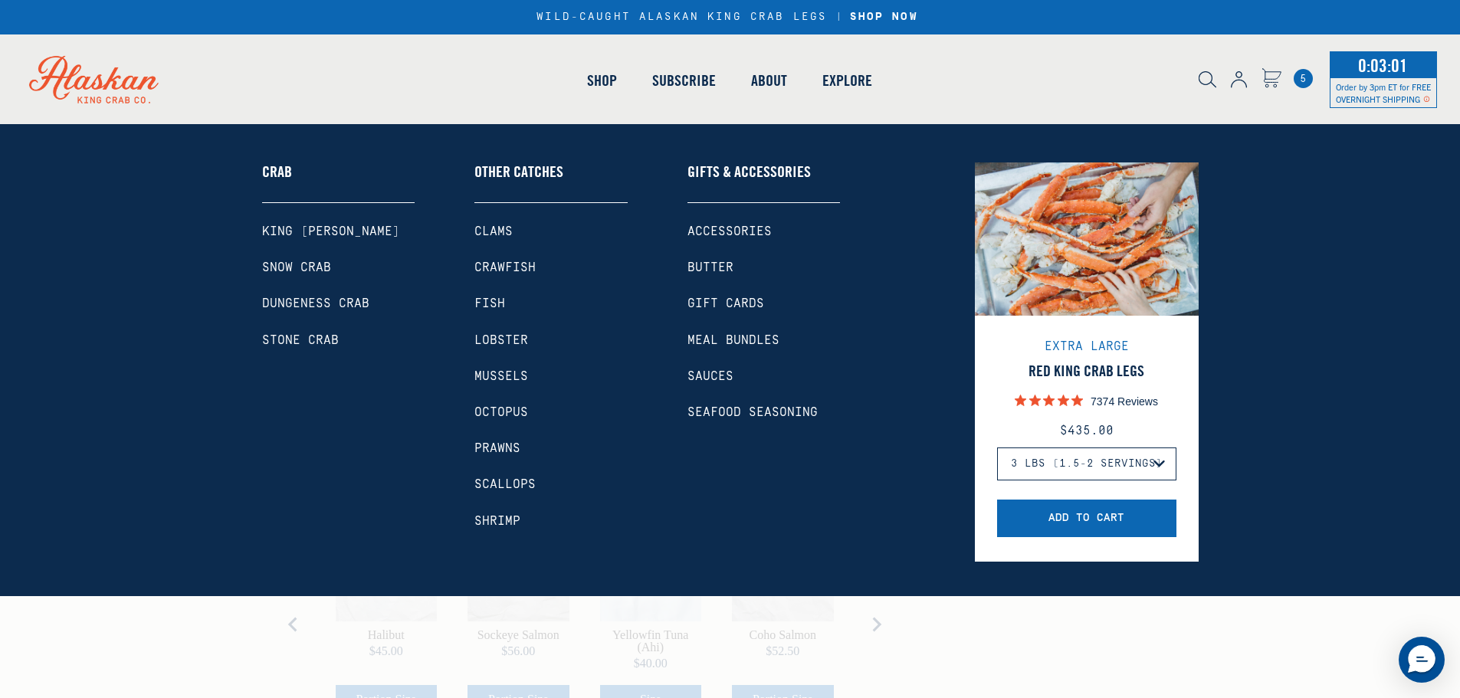 The image size is (1460, 698). I want to click on a: Lobster, so click(551, 340).